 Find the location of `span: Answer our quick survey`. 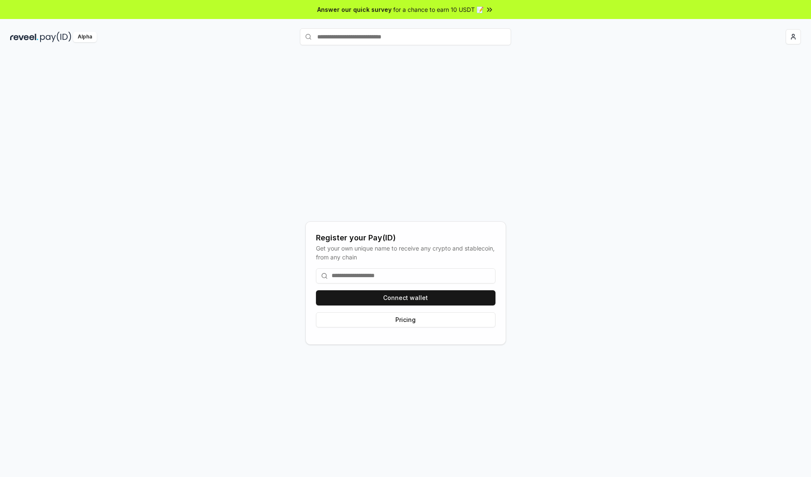

span: Answer our quick survey is located at coordinates (354, 9).